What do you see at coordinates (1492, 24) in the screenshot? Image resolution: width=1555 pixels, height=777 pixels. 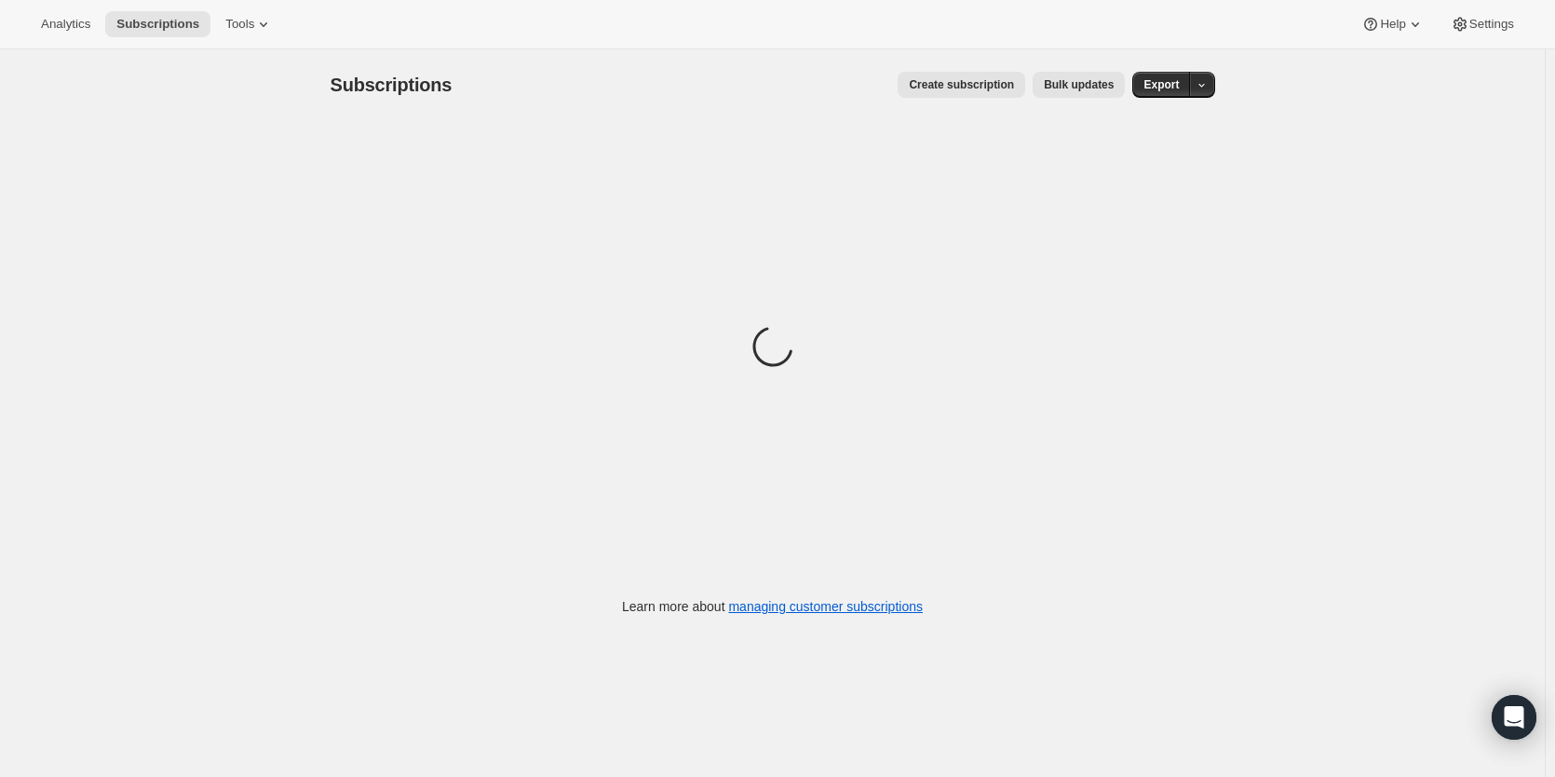 I see `span: Settings` at bounding box center [1492, 24].